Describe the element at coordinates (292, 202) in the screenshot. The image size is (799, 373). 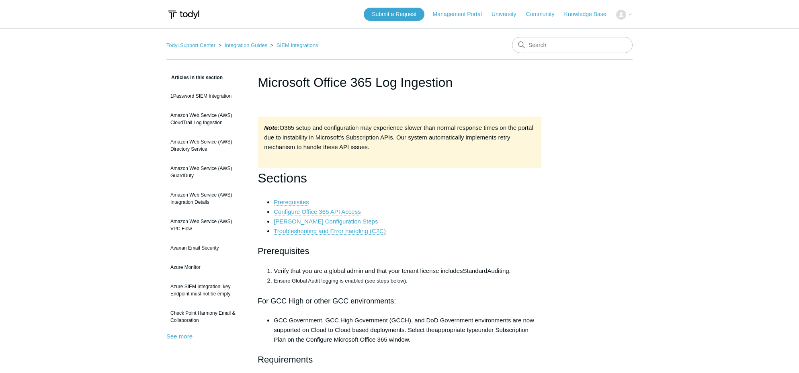
I see `a: Prerequisites` at that location.